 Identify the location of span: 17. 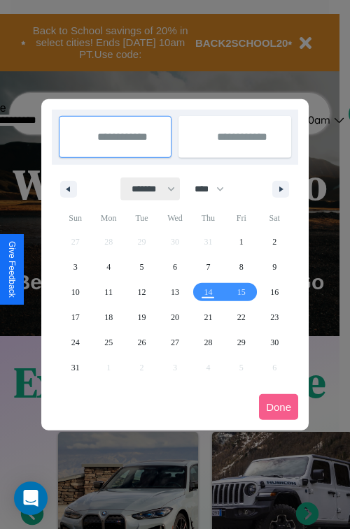
(76, 318).